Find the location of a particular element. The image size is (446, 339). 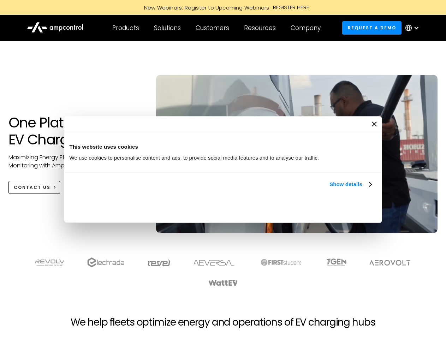

img: Aerovolt Logo is located at coordinates (390, 263).